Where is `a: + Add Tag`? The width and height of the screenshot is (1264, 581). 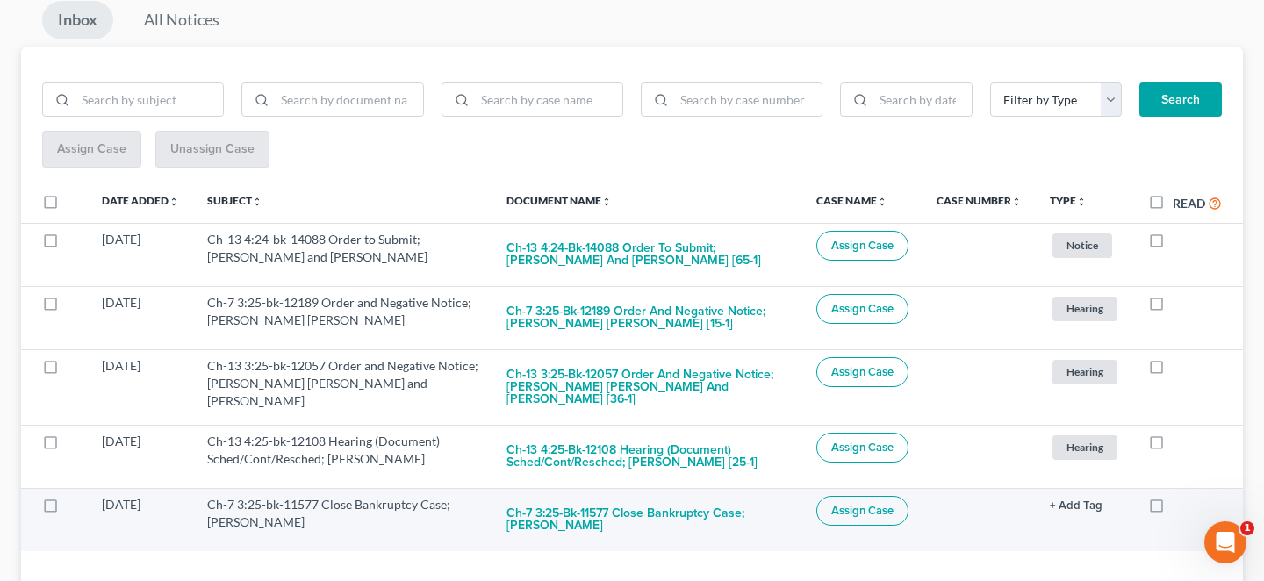 a: + Add Tag is located at coordinates (1085, 505).